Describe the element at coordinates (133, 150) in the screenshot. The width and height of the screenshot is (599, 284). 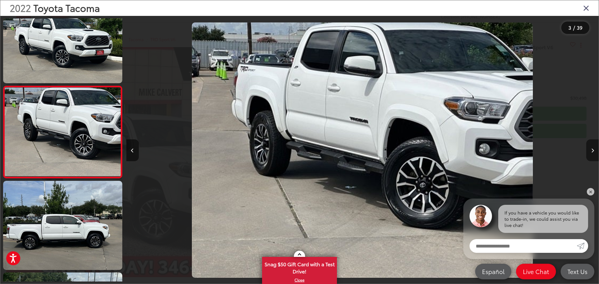
I see `button: Previous image` at that location.